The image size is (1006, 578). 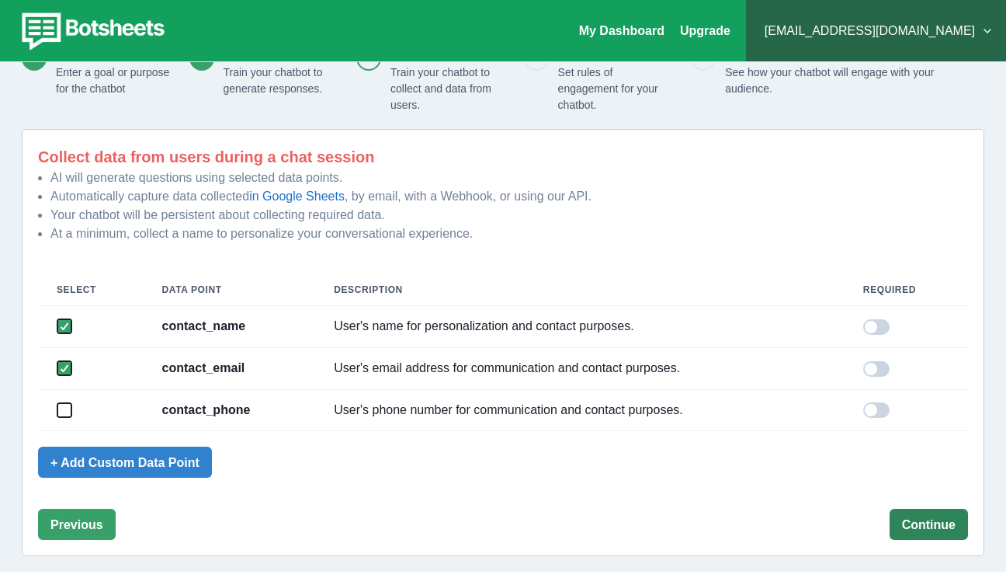 I want to click on th: Data Point, so click(x=230, y=290).